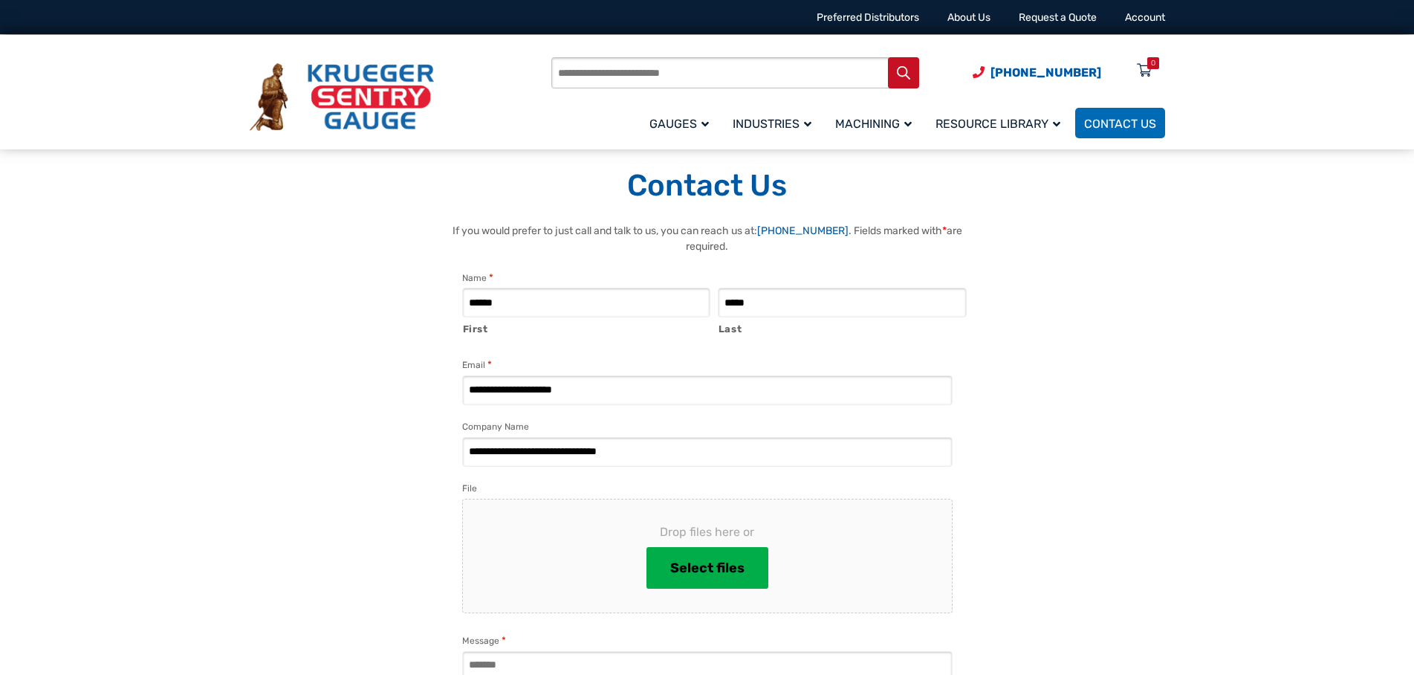  I want to click on label: File, so click(470, 488).